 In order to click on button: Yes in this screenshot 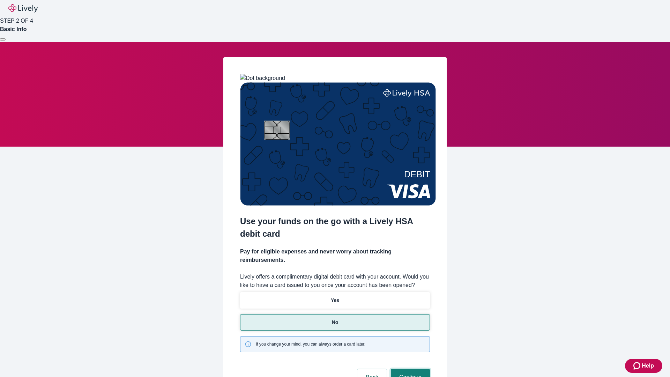, I will do `click(335, 300)`.